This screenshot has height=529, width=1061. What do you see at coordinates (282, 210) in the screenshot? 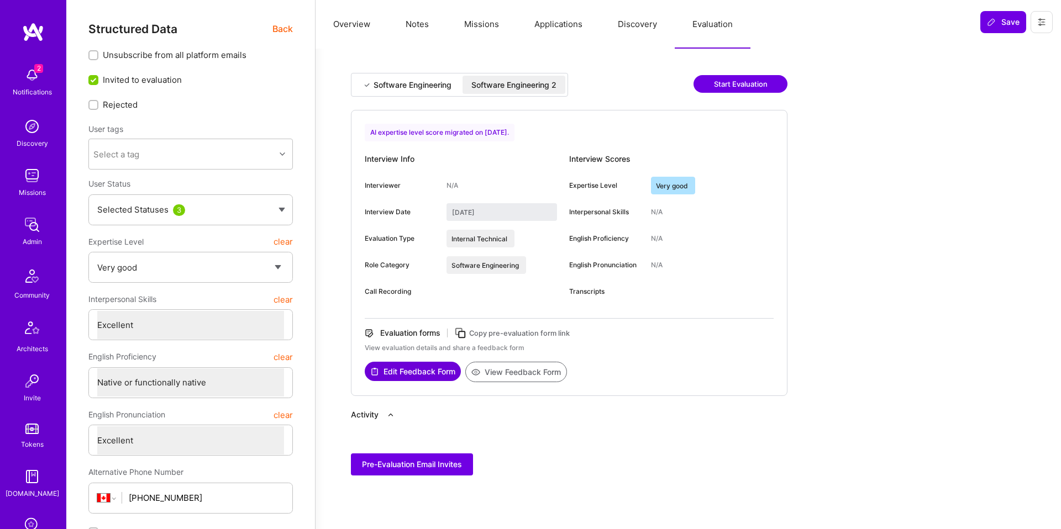
I see `img: caret` at bounding box center [282, 210].